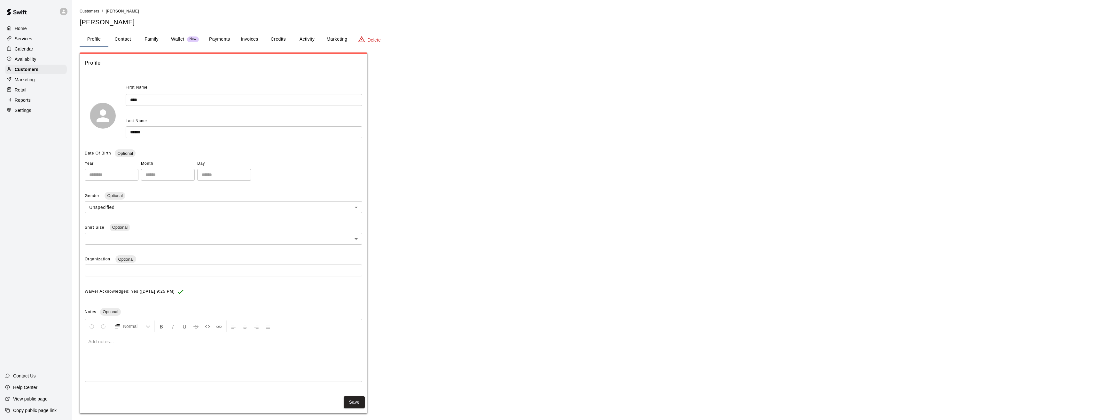 Image resolution: width=1095 pixels, height=420 pixels. Describe the element at coordinates (23, 110) in the screenshot. I see `p: Settings` at that location.